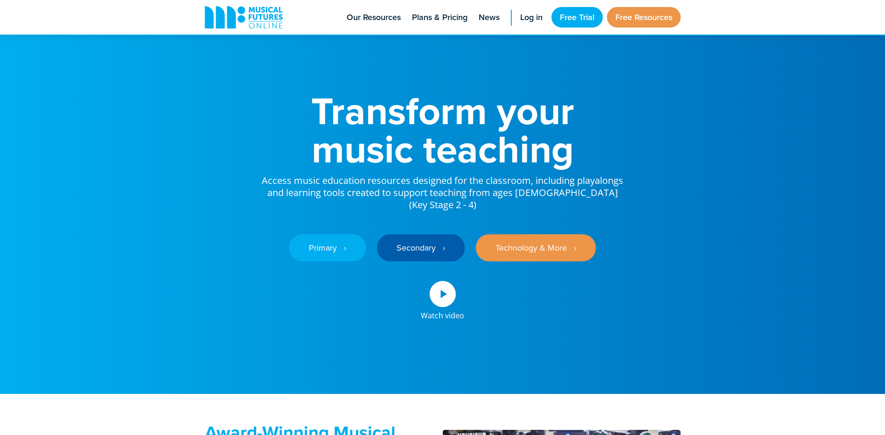 This screenshot has width=885, height=435. Describe the element at coordinates (440, 17) in the screenshot. I see `span: Plans & Pricing` at that location.